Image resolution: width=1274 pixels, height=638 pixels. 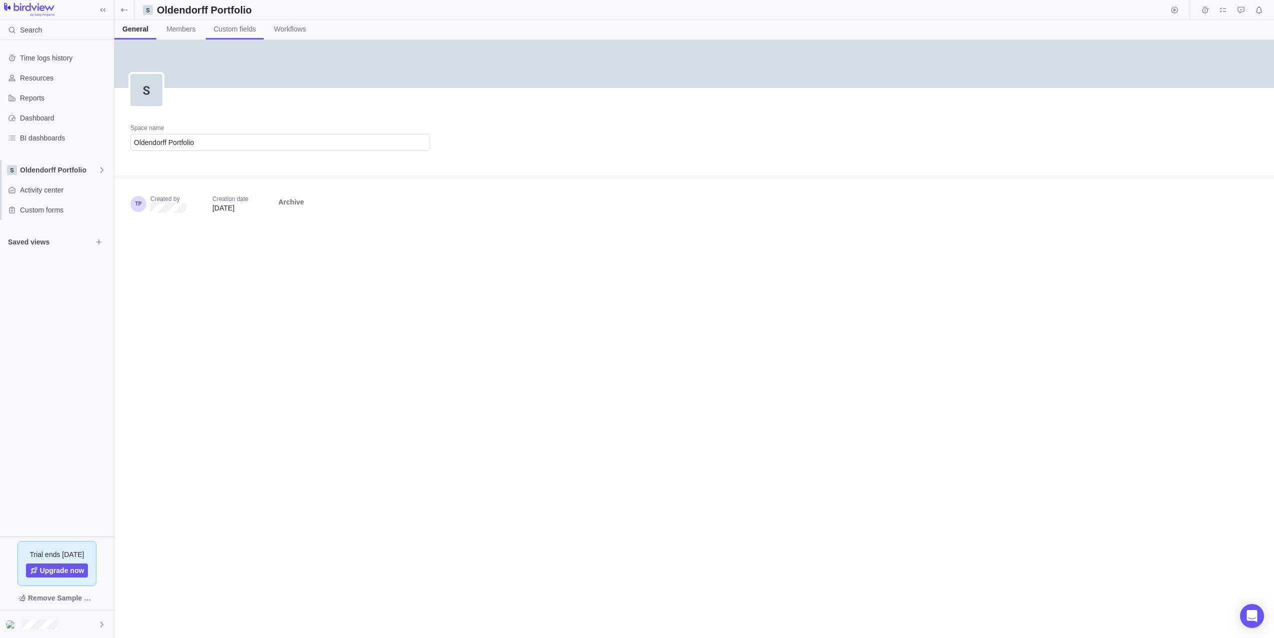 I want to click on span: Activity center, so click(x=65, y=190).